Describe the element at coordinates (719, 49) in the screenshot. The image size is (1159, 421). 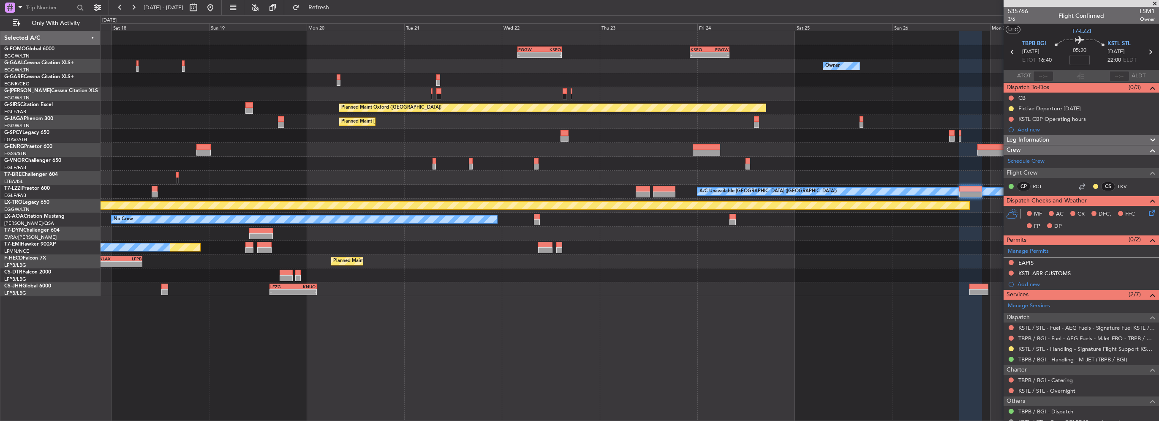
I see `div: EGGW` at that location.